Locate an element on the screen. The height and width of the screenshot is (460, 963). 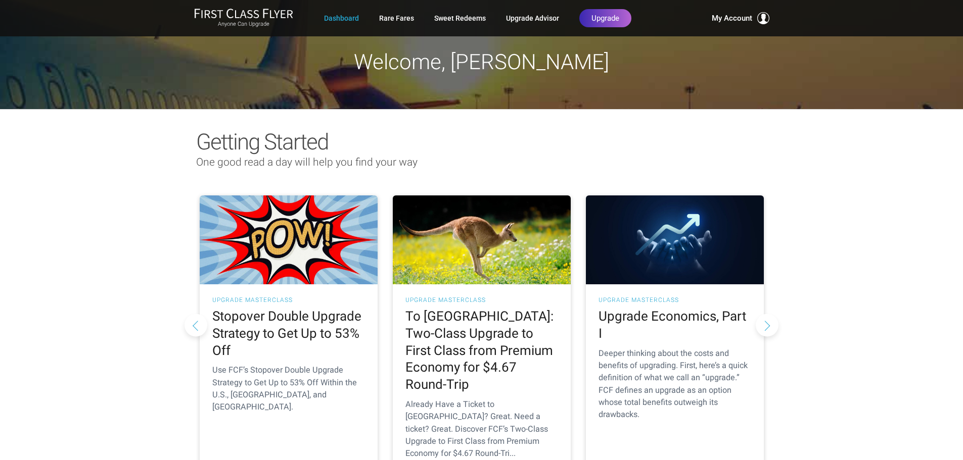
a: Rare Fares is located at coordinates (396, 18).